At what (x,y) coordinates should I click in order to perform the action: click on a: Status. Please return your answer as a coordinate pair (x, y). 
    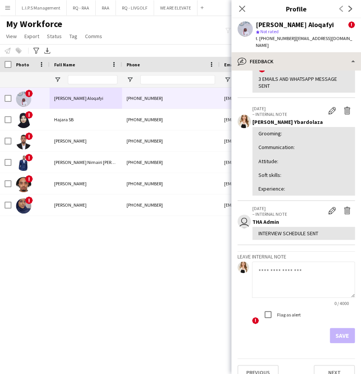
    Looking at the image, I should click on (54, 36).